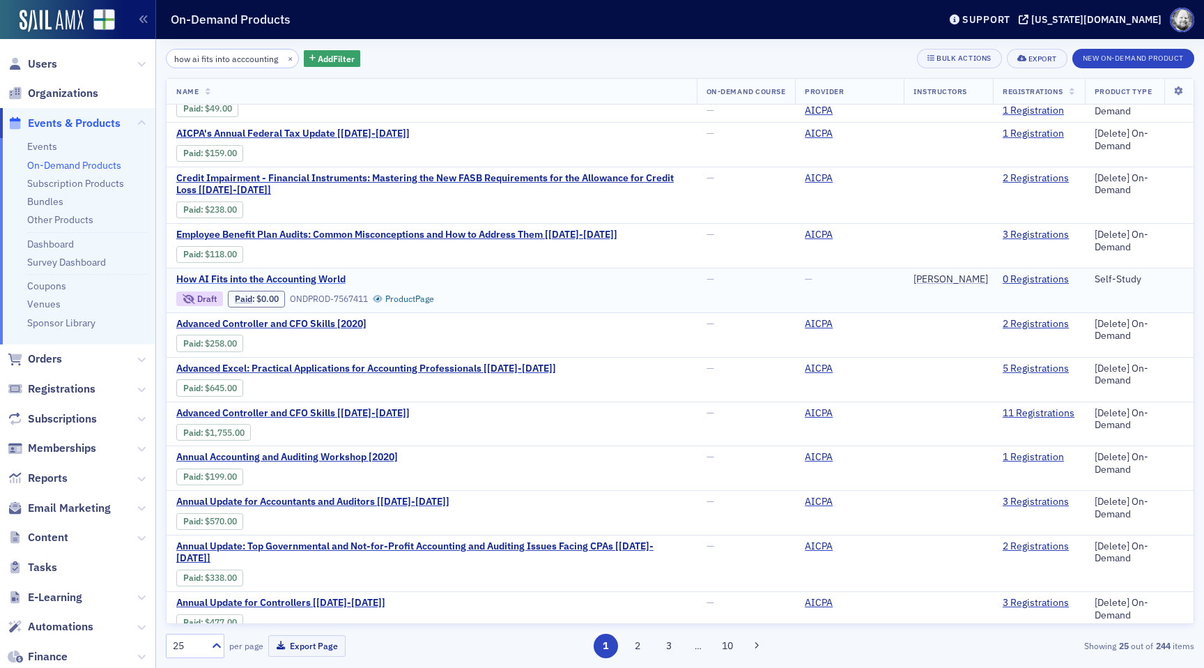 Image resolution: width=1204 pixels, height=668 pixels. I want to click on a: Orders, so click(35, 359).